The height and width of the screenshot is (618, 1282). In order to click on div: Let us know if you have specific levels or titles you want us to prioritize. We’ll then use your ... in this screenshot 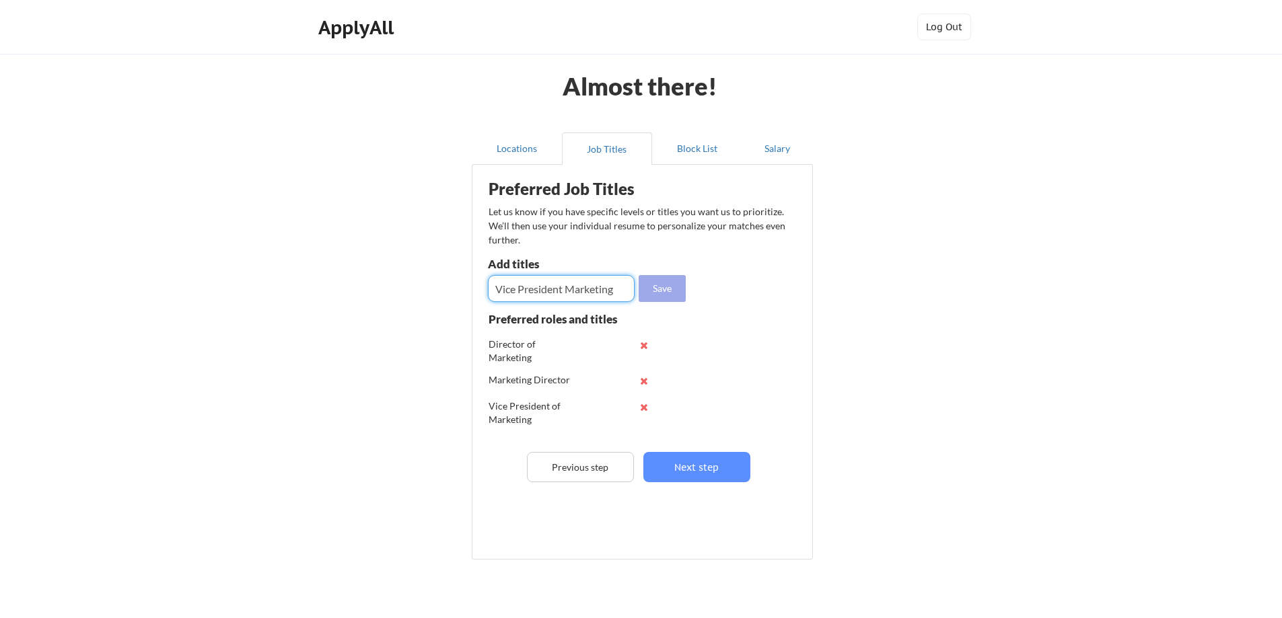, I will do `click(637, 225)`.